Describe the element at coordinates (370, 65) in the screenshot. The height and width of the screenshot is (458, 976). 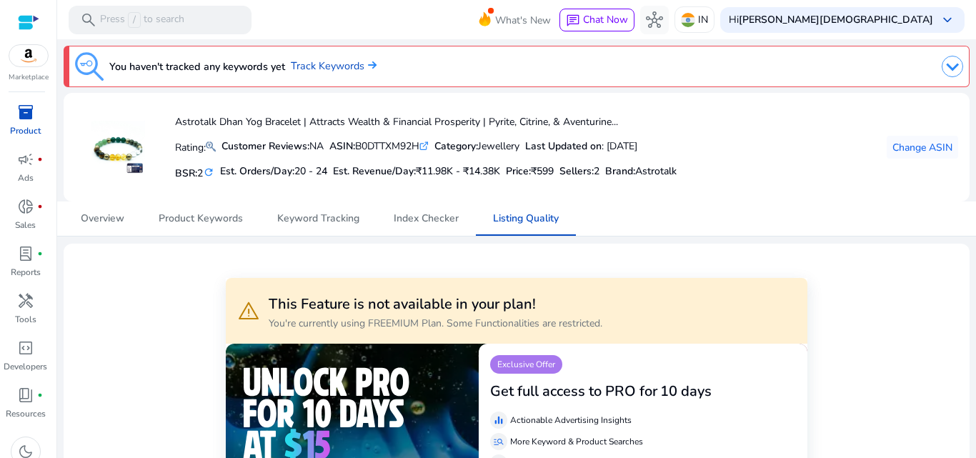
I see `img: arrow-right.svg` at that location.